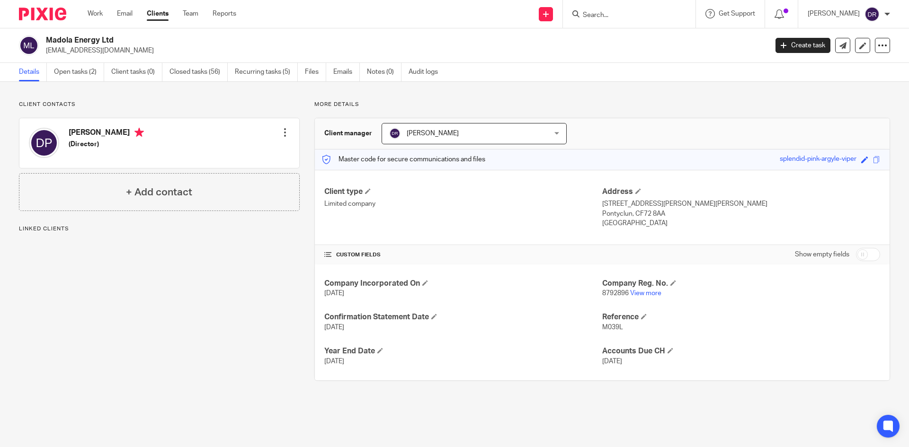  Describe the element at coordinates (384, 72) in the screenshot. I see `a: Notes (0)` at that location.